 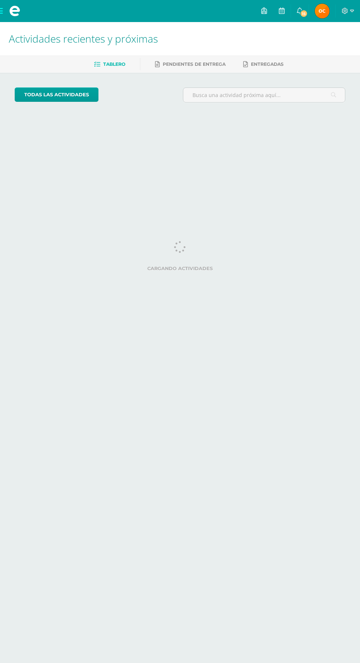 What do you see at coordinates (180, 268) in the screenshot?
I see `label: Cargando actividades` at bounding box center [180, 268].